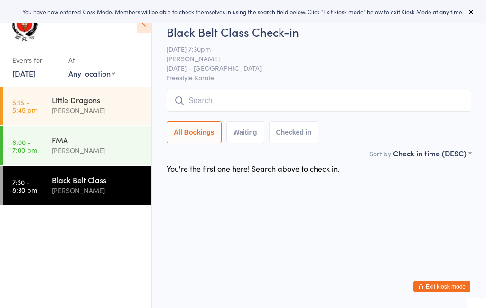  Describe the element at coordinates (253, 168) in the screenshot. I see `div: You're the first one here! Search above to check in.` at that location.